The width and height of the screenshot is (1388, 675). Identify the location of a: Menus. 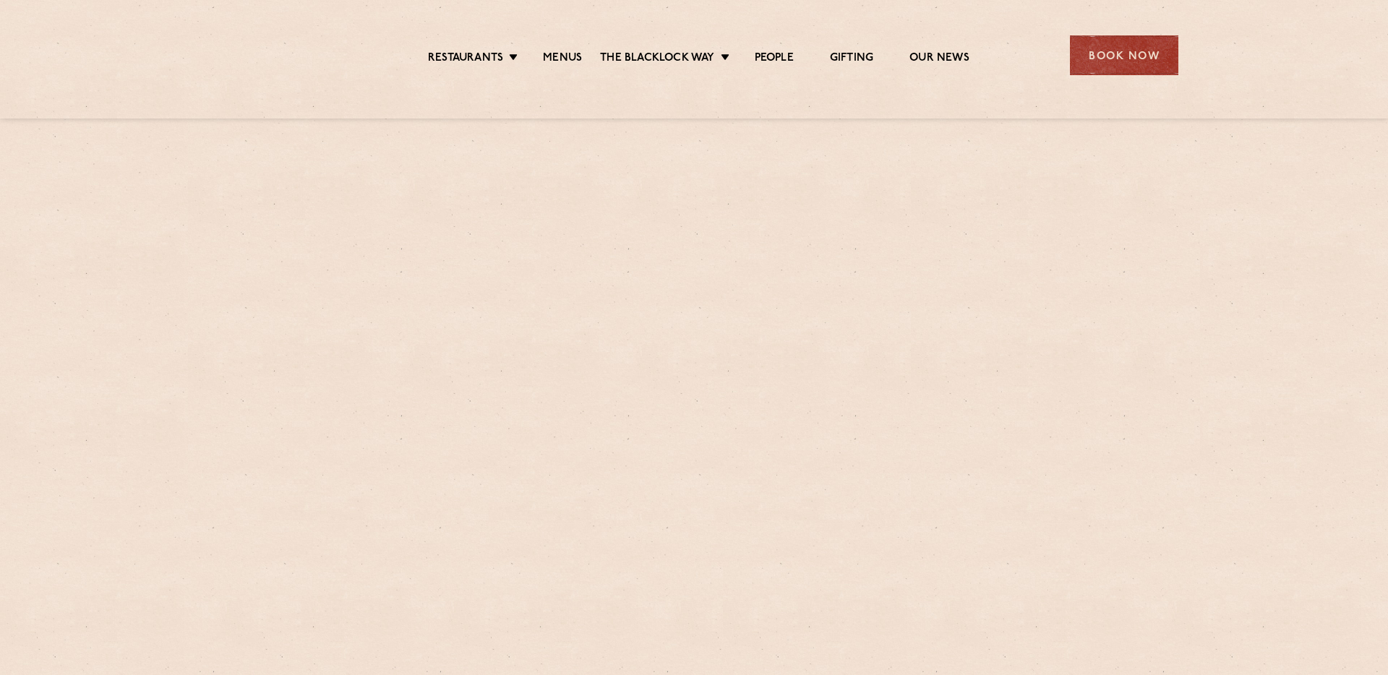
(562, 59).